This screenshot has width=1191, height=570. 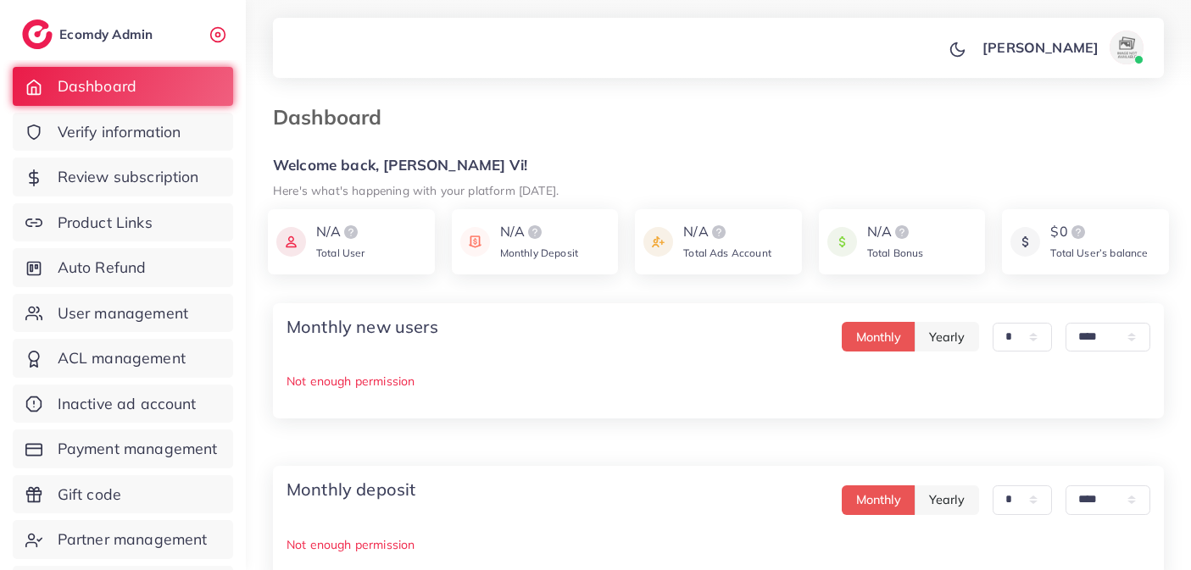 What do you see at coordinates (123, 404) in the screenshot?
I see `a: Inactive ad account` at bounding box center [123, 404].